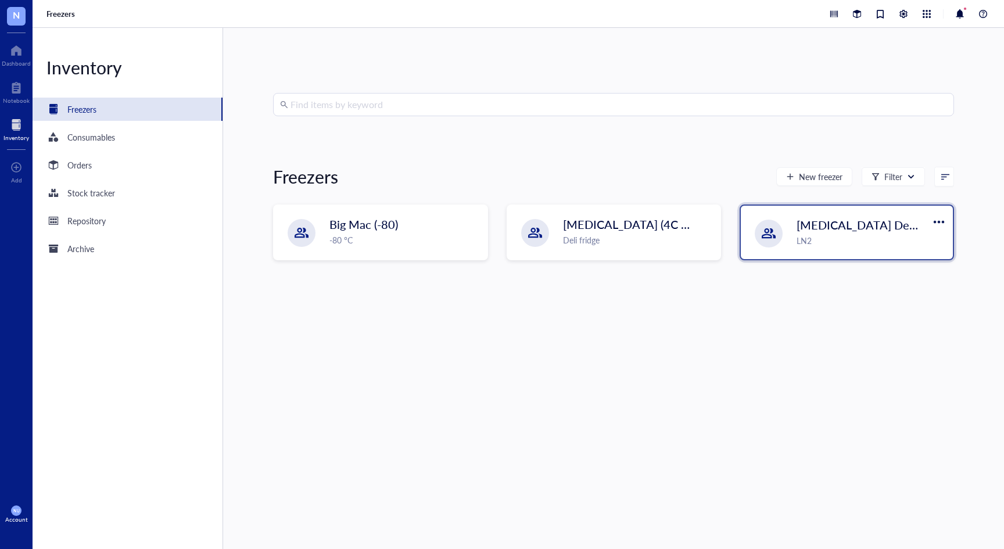  I want to click on div: Repository, so click(87, 221).